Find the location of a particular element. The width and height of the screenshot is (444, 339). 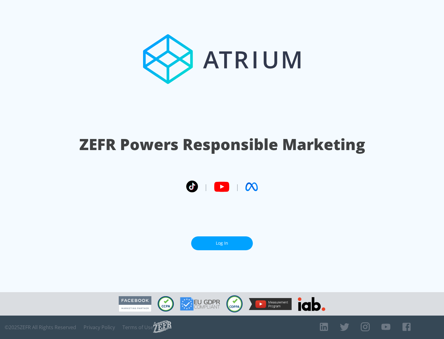

img: Facebook Marketing Partner is located at coordinates (135, 304).